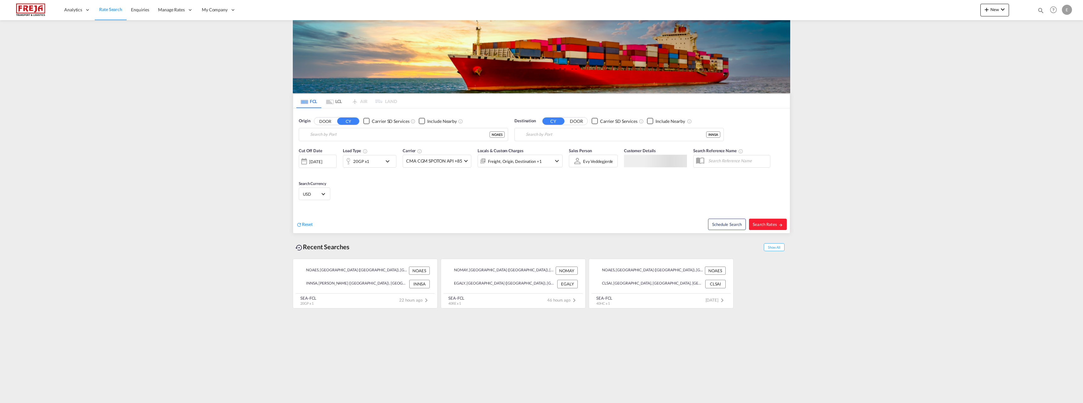  What do you see at coordinates (738, 161) in the screenshot?
I see `input: Search Reference Name` at bounding box center [738, 161].